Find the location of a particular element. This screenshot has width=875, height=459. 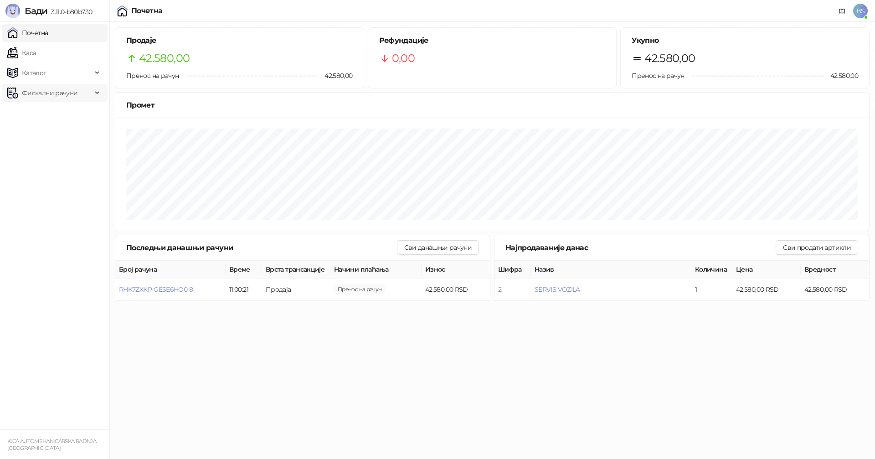

span: 3.11.0-b80b730 is located at coordinates (70, 12).